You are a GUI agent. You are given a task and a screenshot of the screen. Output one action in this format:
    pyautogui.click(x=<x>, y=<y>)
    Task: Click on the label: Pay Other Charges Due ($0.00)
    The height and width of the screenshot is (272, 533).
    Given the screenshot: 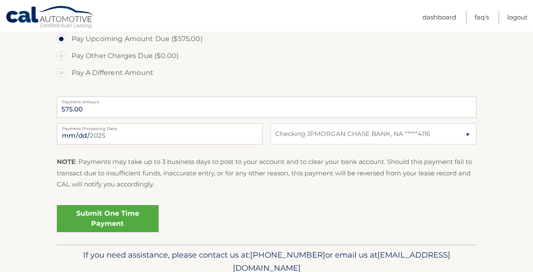 What is the action you would take?
    pyautogui.click(x=267, y=56)
    